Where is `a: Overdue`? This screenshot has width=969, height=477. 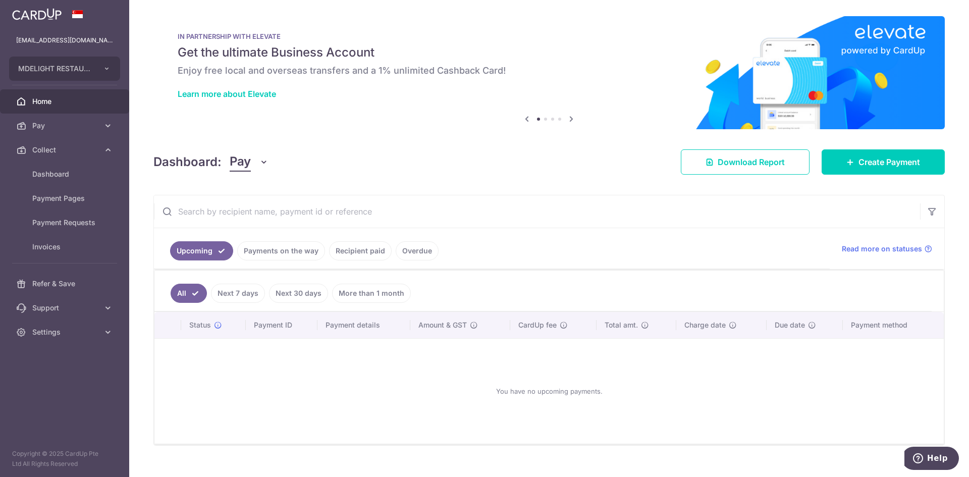 a: Overdue is located at coordinates (417, 251).